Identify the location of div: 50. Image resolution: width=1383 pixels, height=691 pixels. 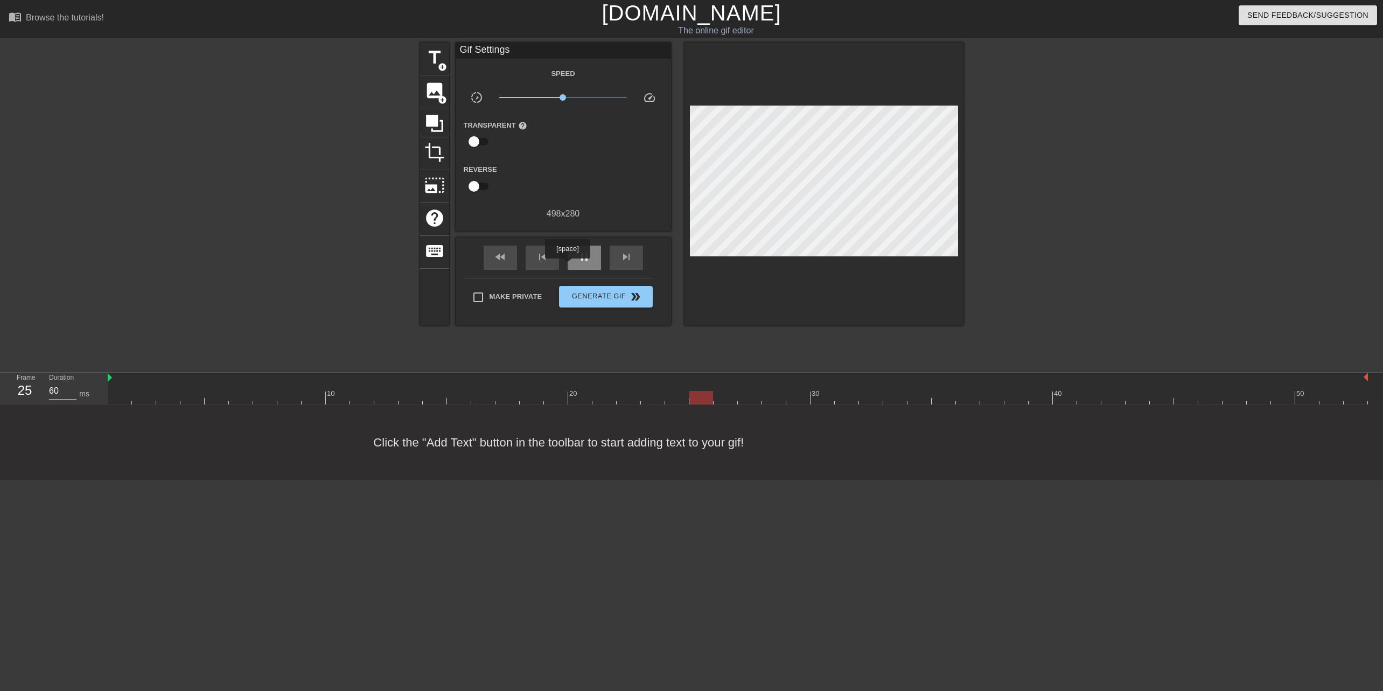
(1301, 394).